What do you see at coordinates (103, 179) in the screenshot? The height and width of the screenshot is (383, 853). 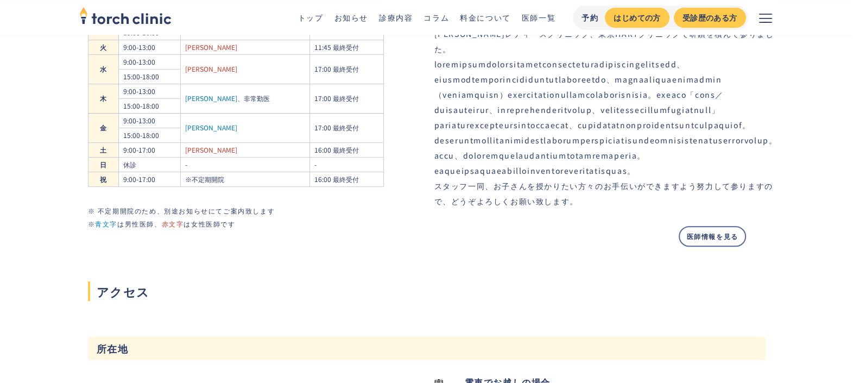 I see `th: 祝` at bounding box center [103, 179].